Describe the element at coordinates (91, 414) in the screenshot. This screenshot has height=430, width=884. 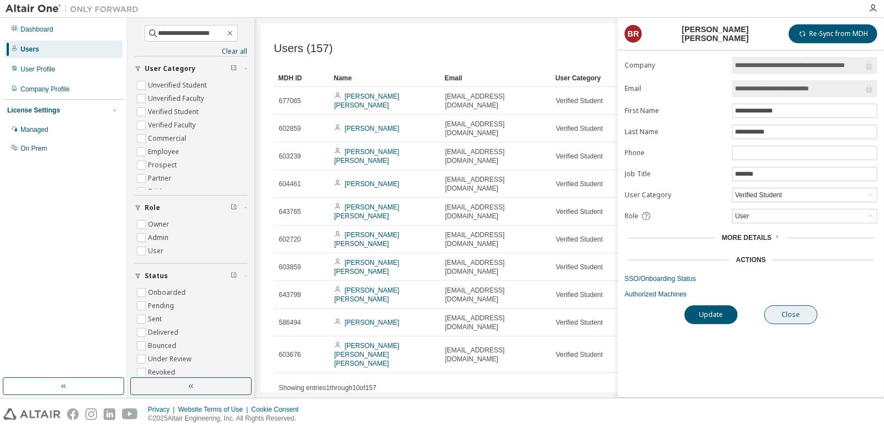
I see `img: instagram.svg` at that location.